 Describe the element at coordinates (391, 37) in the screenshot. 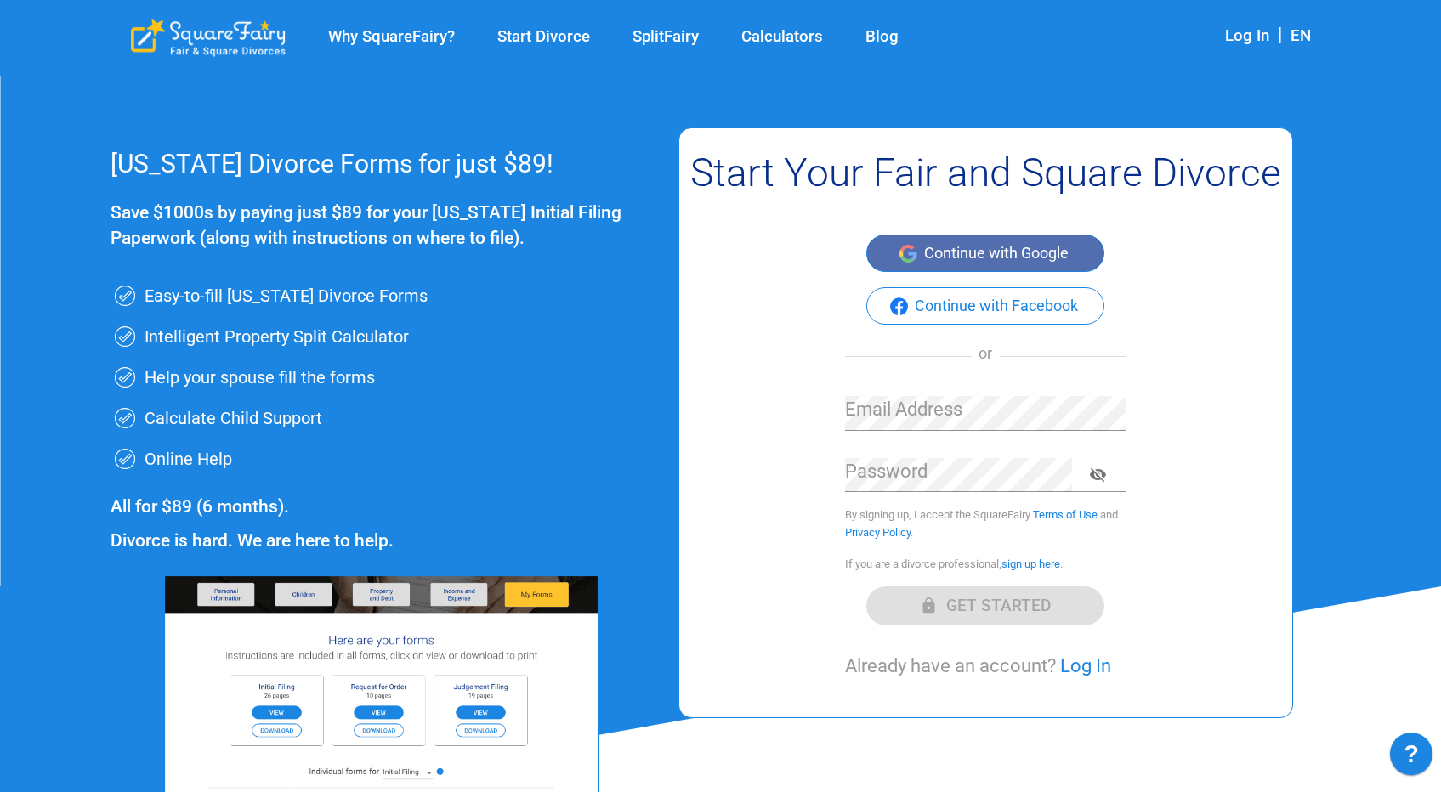

I see `a: Why SquareFairy?` at that location.